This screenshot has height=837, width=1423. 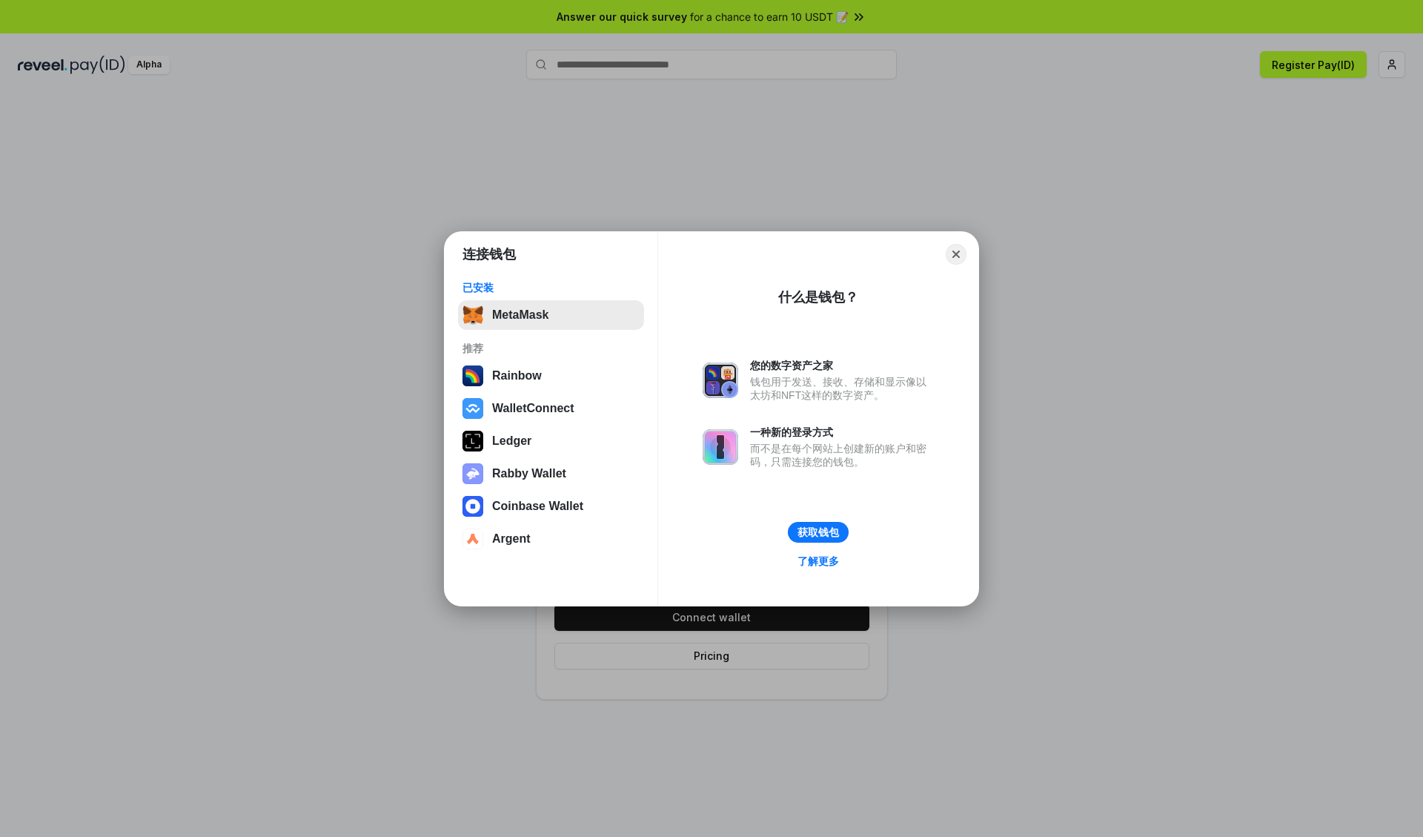 What do you see at coordinates (517, 376) in the screenshot?
I see `div: Rainbow` at bounding box center [517, 376].